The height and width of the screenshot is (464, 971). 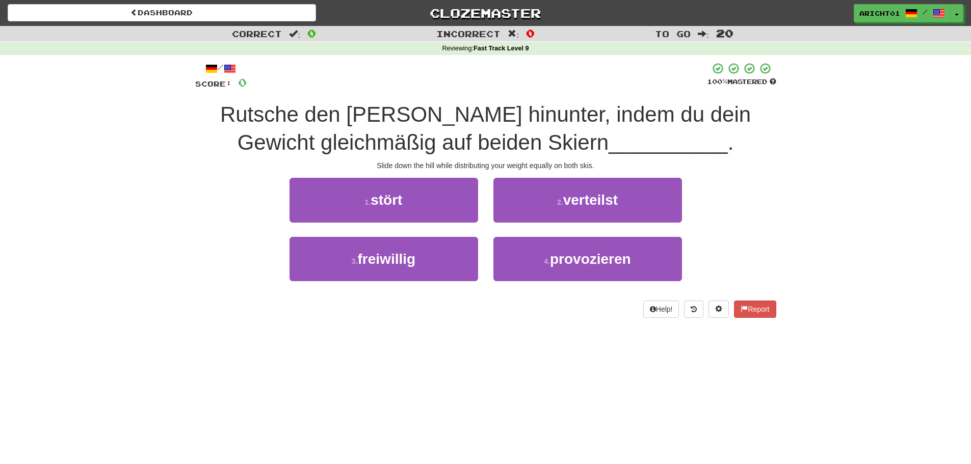 What do you see at coordinates (485, 13) in the screenshot?
I see `a: Clozemaster` at bounding box center [485, 13].